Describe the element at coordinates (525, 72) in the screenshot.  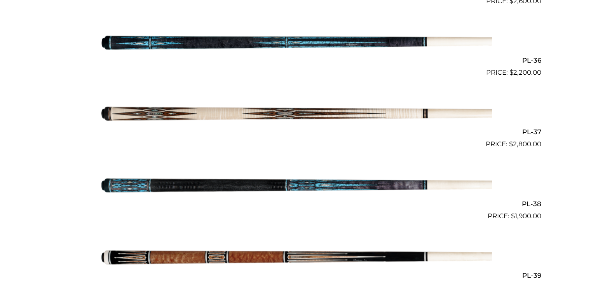
I see `bdi: 2,200.00` at that location.